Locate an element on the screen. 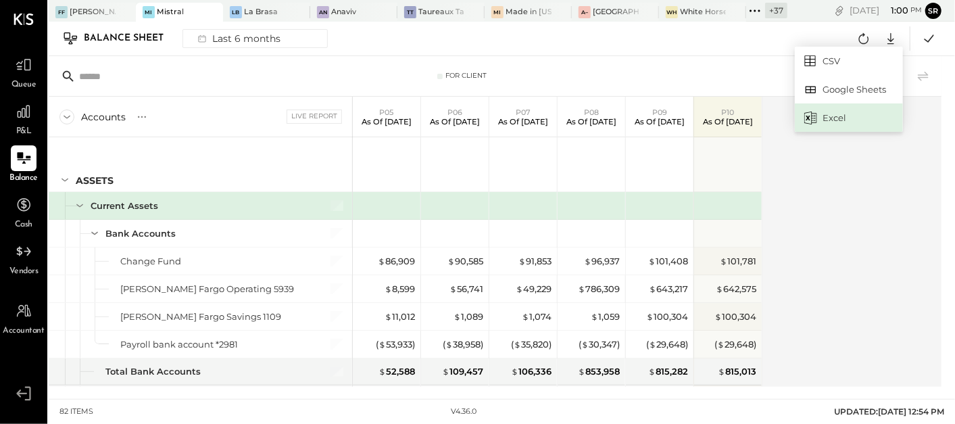 This screenshot has height=424, width=955. div: ( 30,347 ) is located at coordinates (599, 344).